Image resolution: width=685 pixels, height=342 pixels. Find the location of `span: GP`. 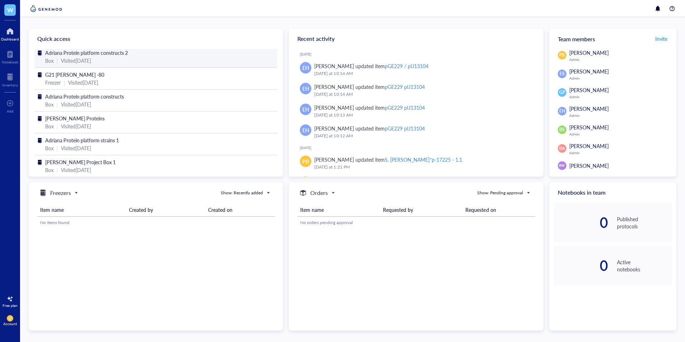

span: GP is located at coordinates (562, 92).